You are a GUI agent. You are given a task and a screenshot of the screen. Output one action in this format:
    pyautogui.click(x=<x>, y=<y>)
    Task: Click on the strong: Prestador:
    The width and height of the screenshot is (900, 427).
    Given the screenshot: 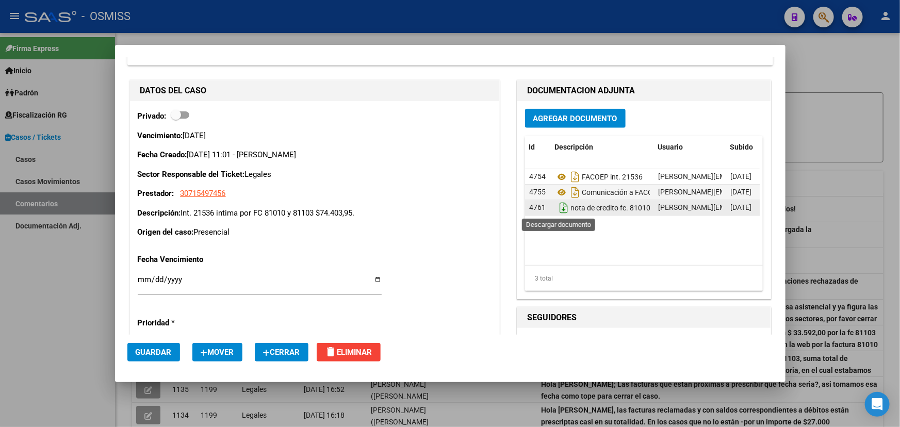 What is the action you would take?
    pyautogui.click(x=156, y=193)
    